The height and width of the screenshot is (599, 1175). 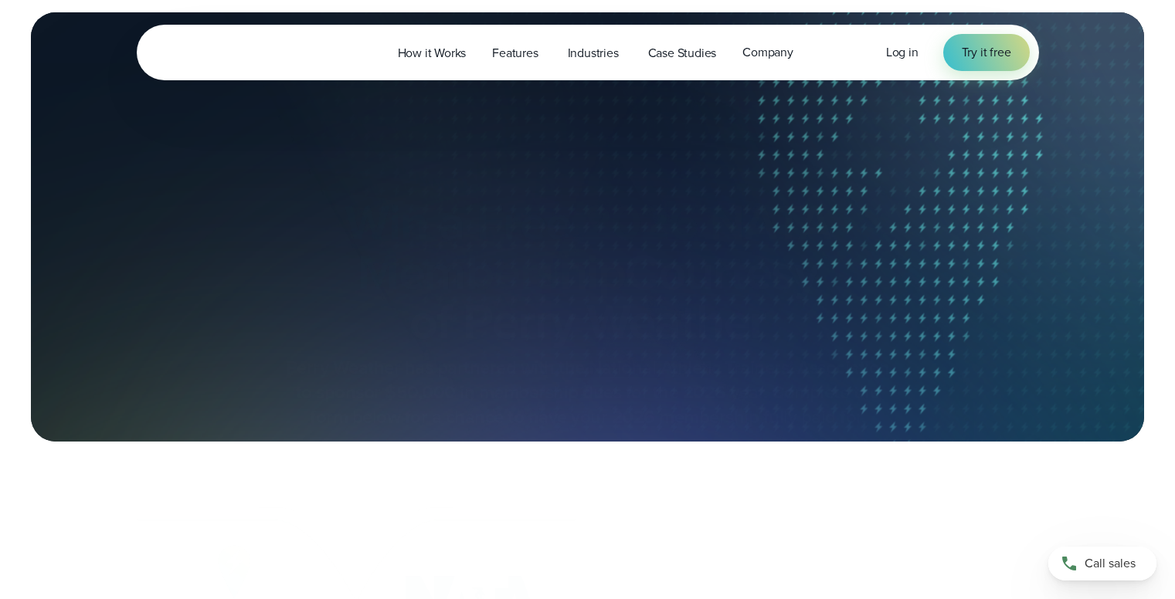 I want to click on a: How it Works, so click(x=432, y=53).